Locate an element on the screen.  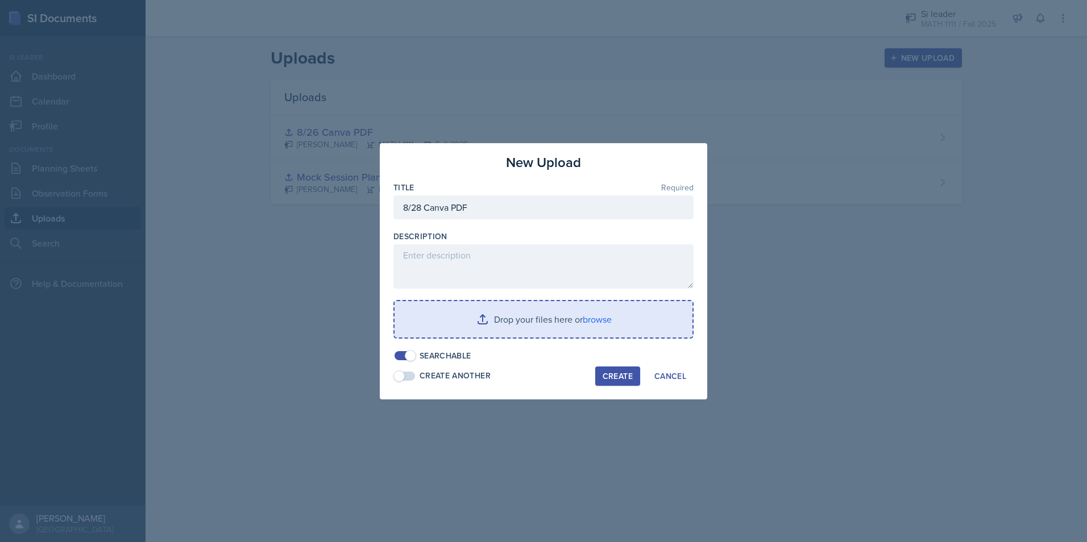
input: Enter title is located at coordinates (544, 208).